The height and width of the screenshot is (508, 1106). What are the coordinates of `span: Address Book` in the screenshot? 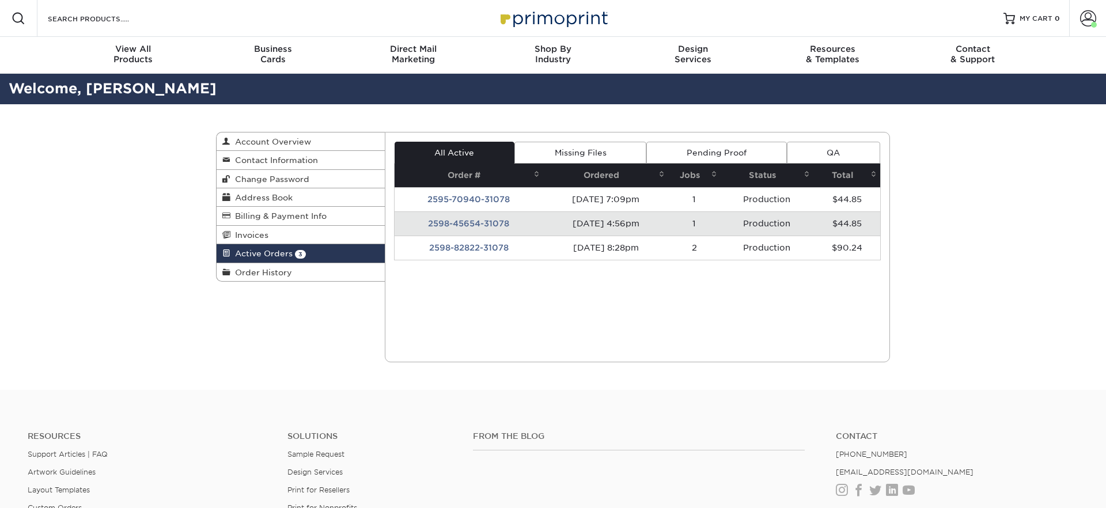 It's located at (261, 198).